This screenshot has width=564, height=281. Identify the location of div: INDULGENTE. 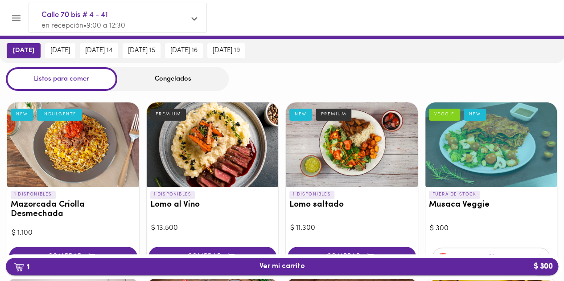
(59, 115).